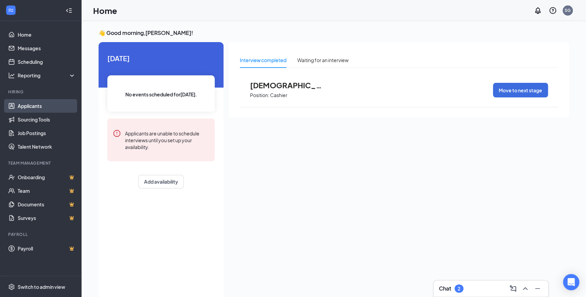  Describe the element at coordinates (161, 182) in the screenshot. I see `button: Add availability` at that location.